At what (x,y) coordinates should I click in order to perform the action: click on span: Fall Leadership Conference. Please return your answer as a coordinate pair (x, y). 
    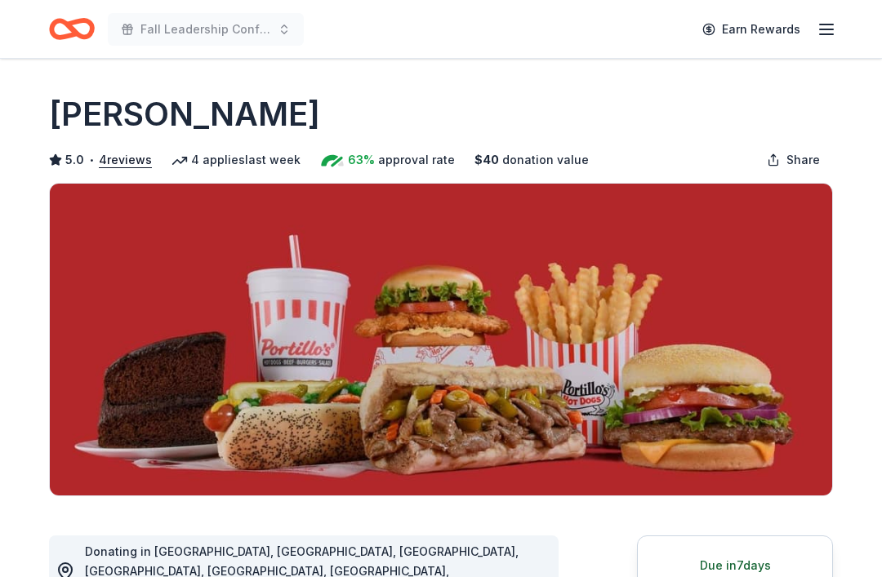
    Looking at the image, I should click on (206, 29).